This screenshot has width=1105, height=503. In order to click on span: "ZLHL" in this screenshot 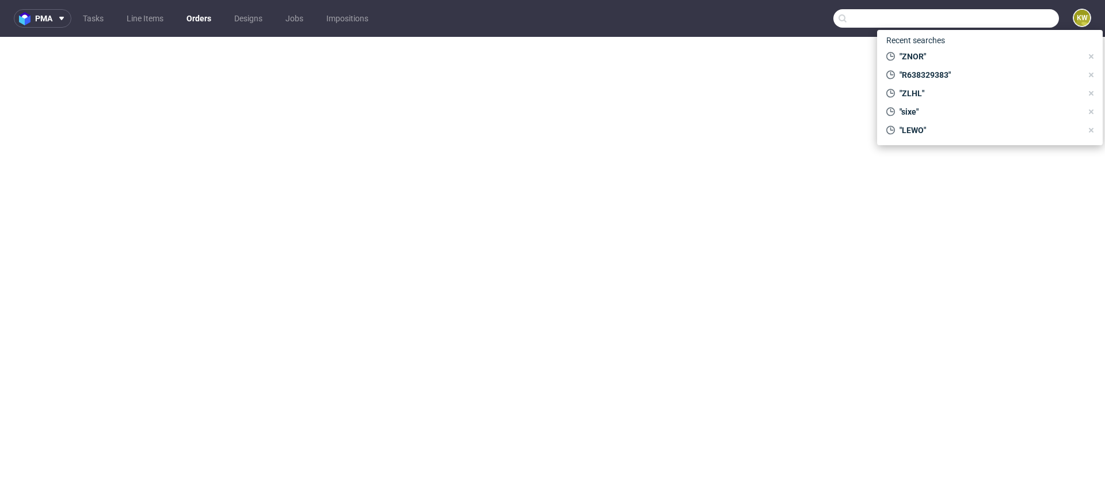, I will do `click(988, 93)`.